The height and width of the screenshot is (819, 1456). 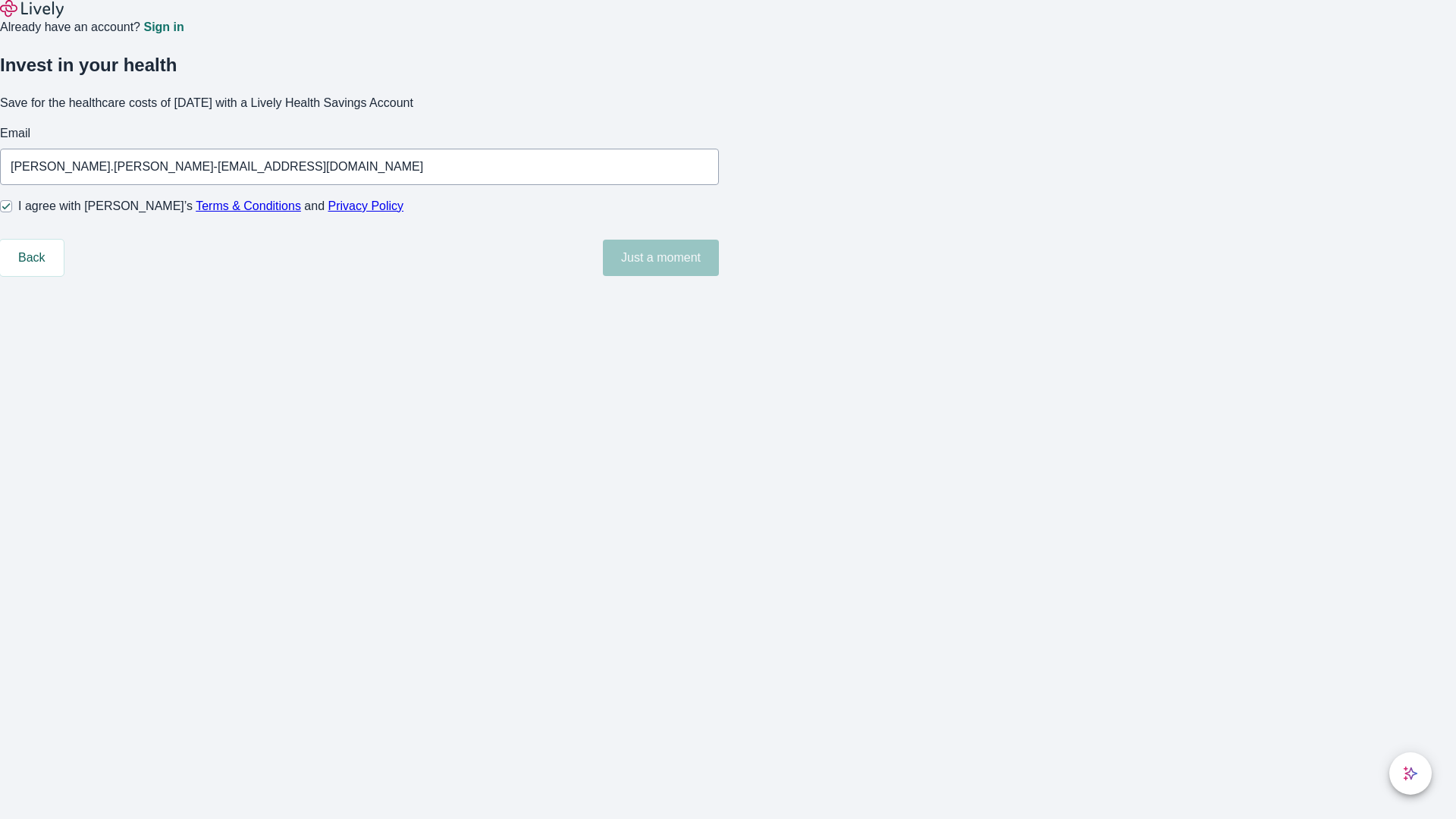 I want to click on a: Sign in, so click(x=163, y=28).